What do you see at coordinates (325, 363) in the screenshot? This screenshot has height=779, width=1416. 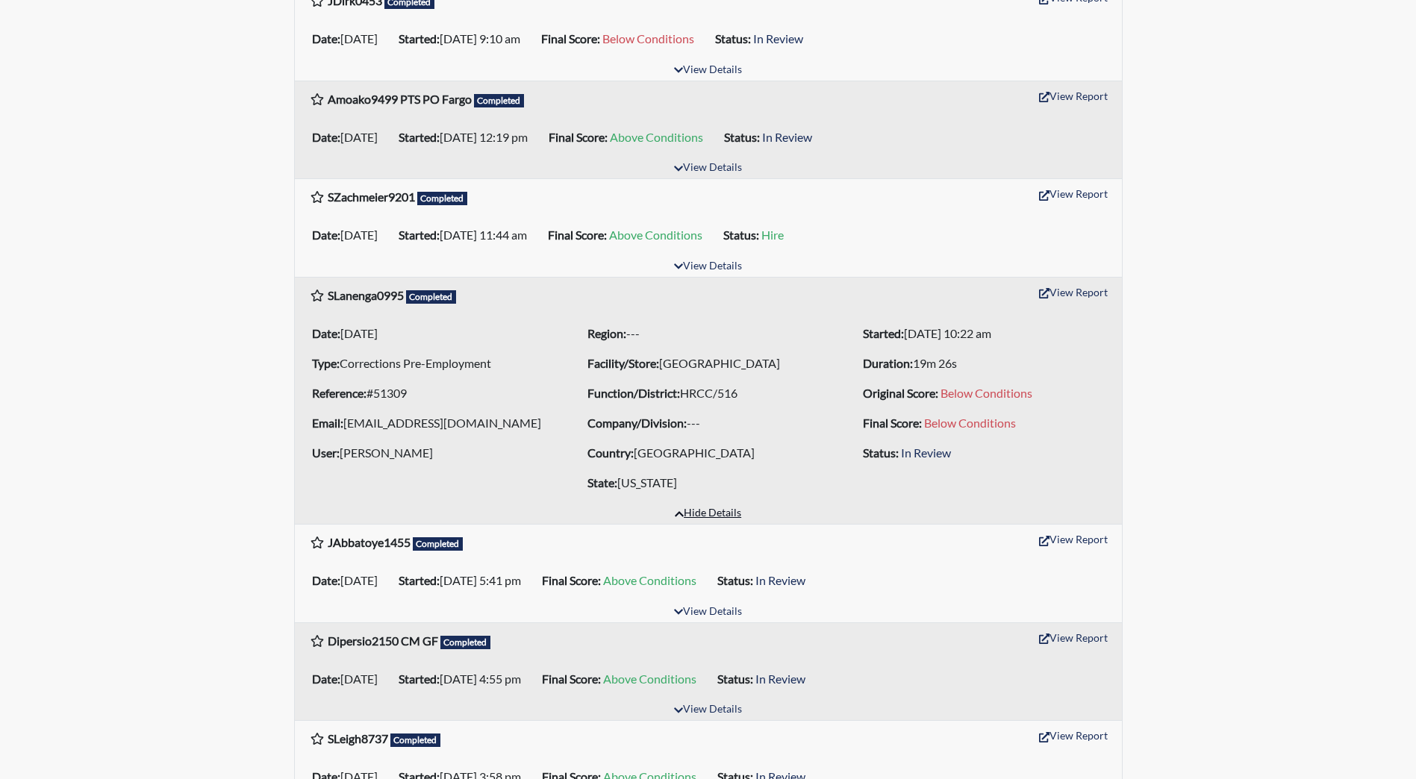 I see `b: Type:` at bounding box center [325, 363].